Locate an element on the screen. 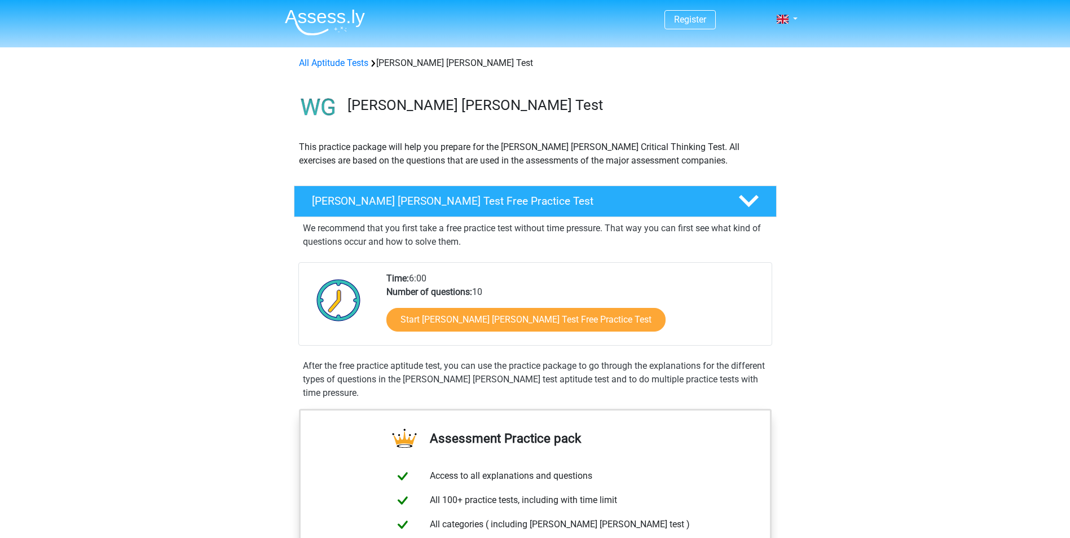  img: watson glaser test is located at coordinates (318, 107).